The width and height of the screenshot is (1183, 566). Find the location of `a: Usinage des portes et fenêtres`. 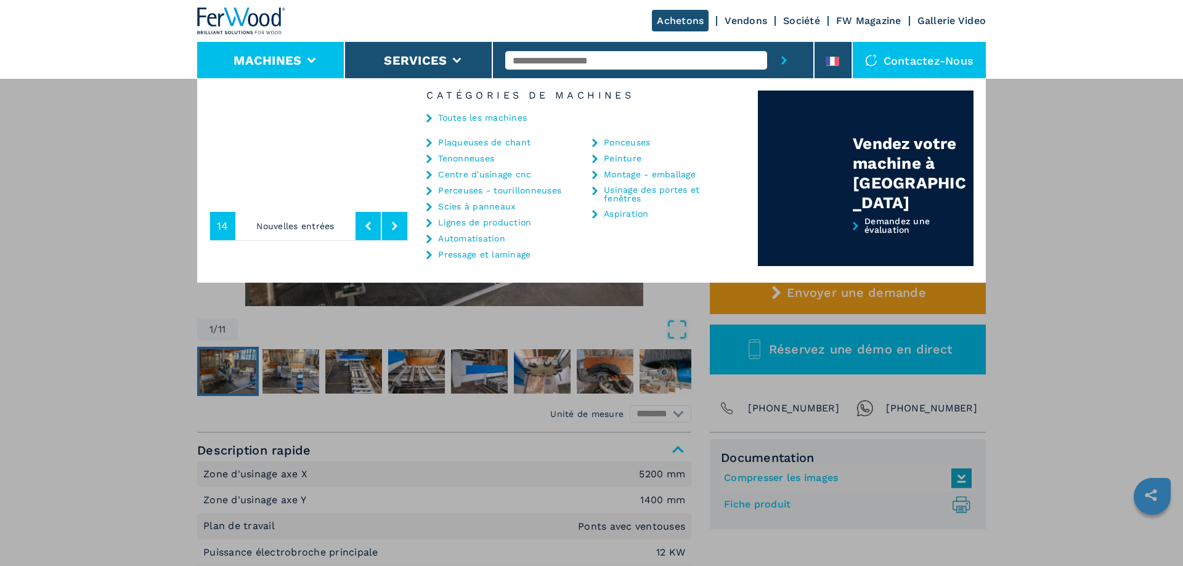

a: Usinage des portes et fenêtres is located at coordinates (666, 194).